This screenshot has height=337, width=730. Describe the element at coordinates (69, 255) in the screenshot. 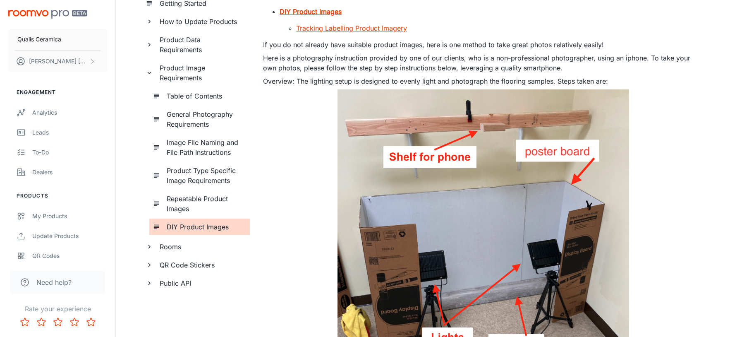

I see `div: QR Codes` at that location.